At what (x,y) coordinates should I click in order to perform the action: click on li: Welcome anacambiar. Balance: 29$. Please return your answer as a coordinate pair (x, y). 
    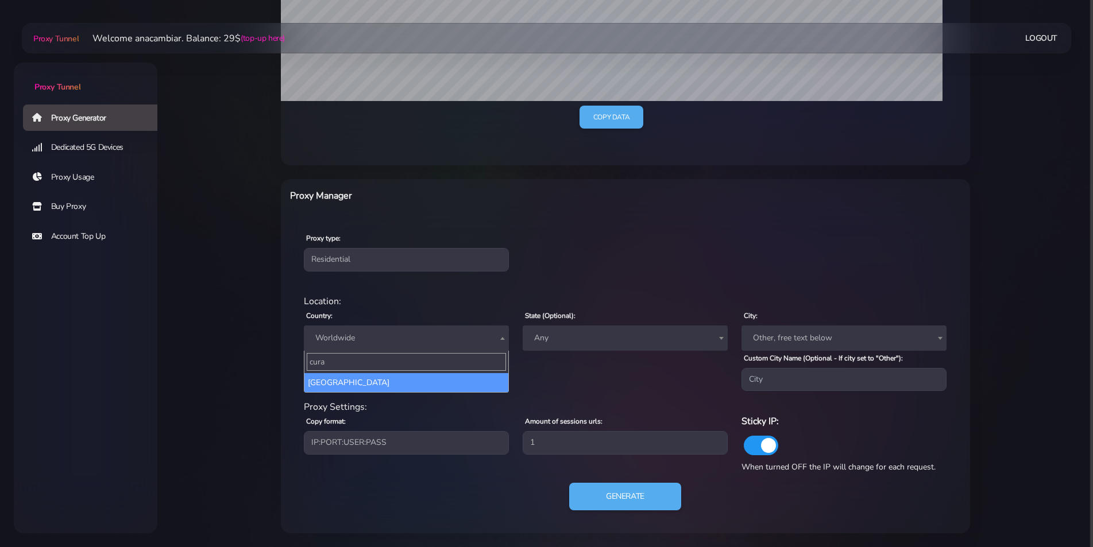
    Looking at the image, I should click on (181, 38).